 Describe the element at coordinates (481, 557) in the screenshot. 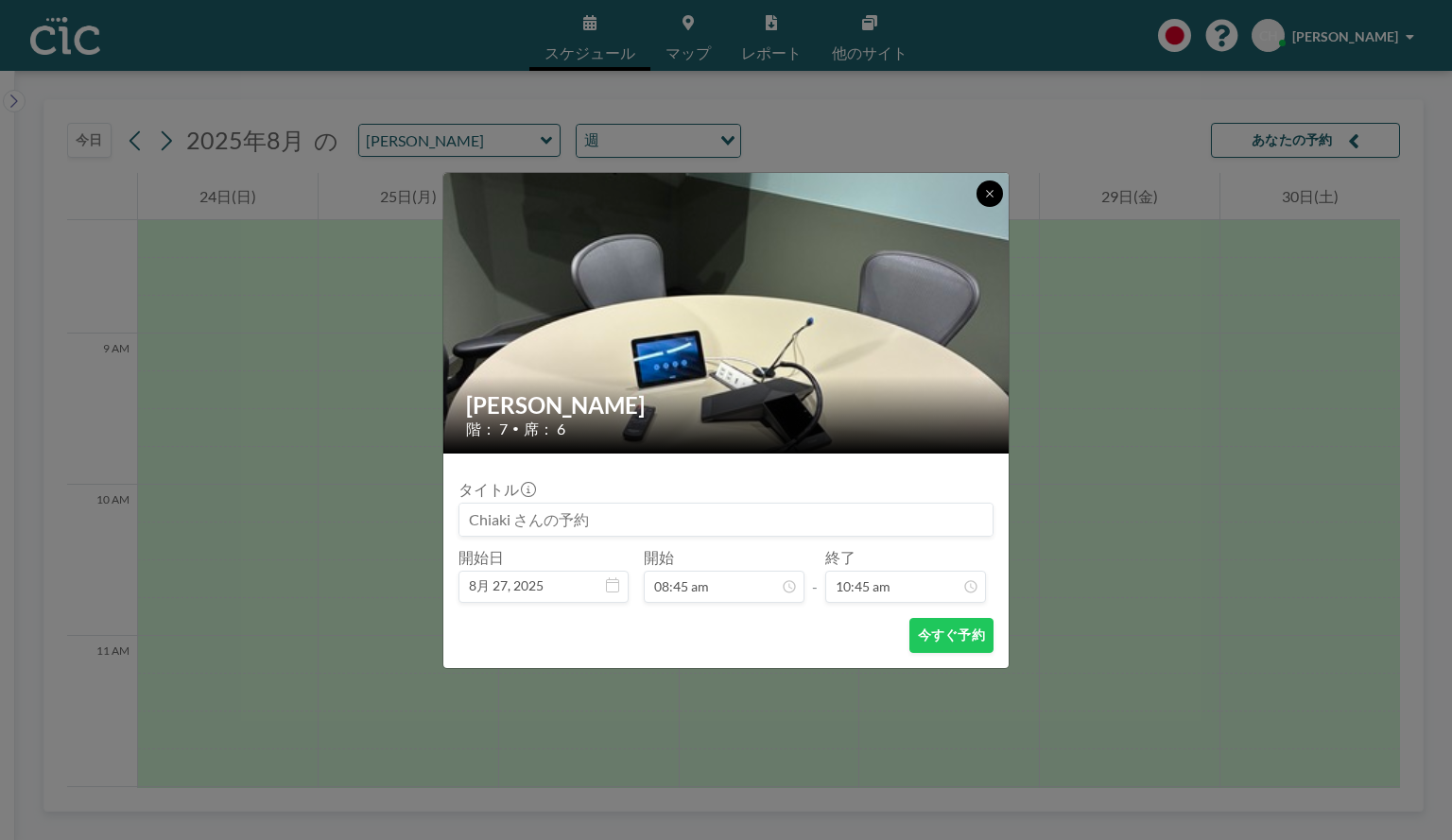

I see `label: 開始日` at that location.